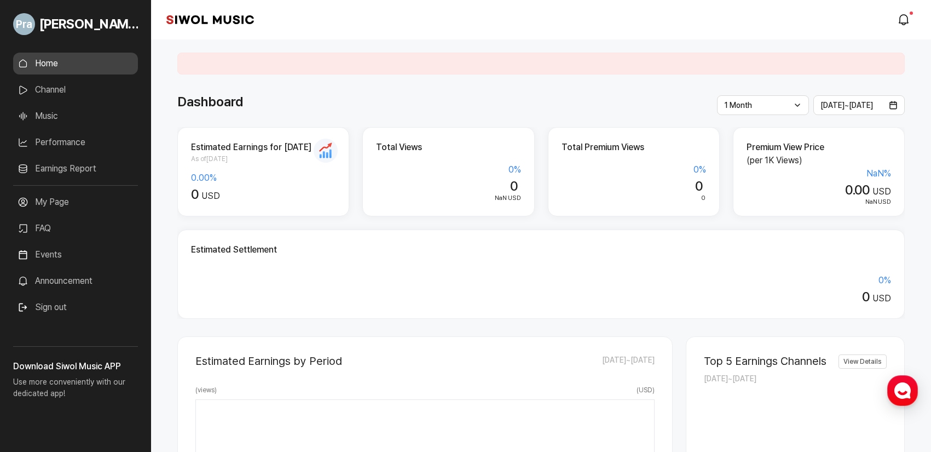 This screenshot has width=931, height=452. I want to click on a: Earnings Report, so click(76, 169).